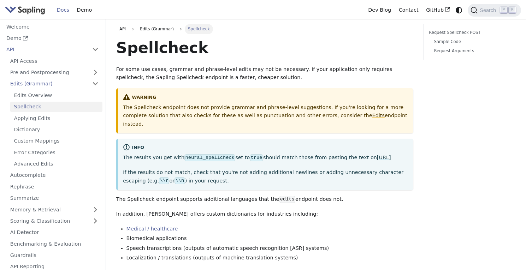 Image resolution: width=526 pixels, height=270 pixels. What do you see at coordinates (265, 48) in the screenshot?
I see `h1: Spellcheck` at bounding box center [265, 48].